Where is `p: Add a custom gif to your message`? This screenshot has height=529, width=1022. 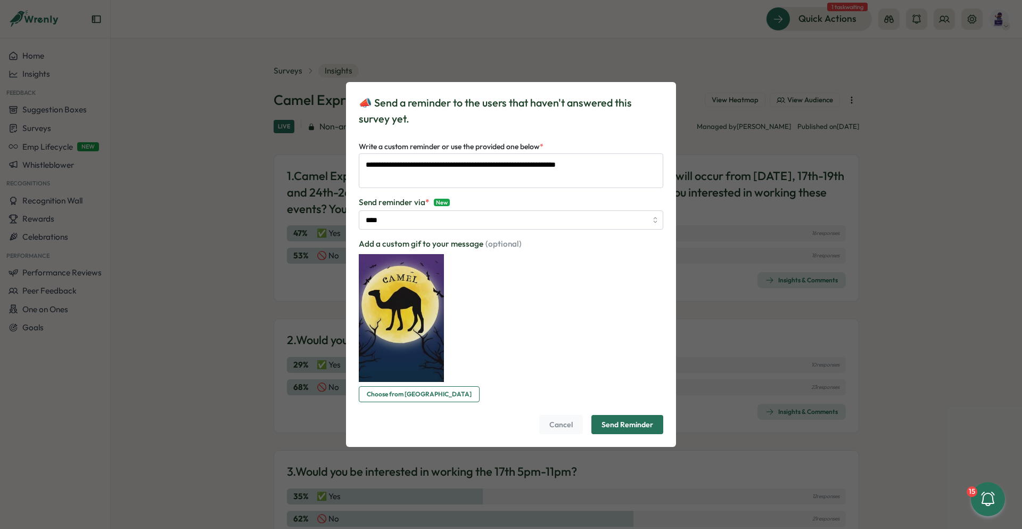 p: Add a custom gif to your message is located at coordinates (440, 244).